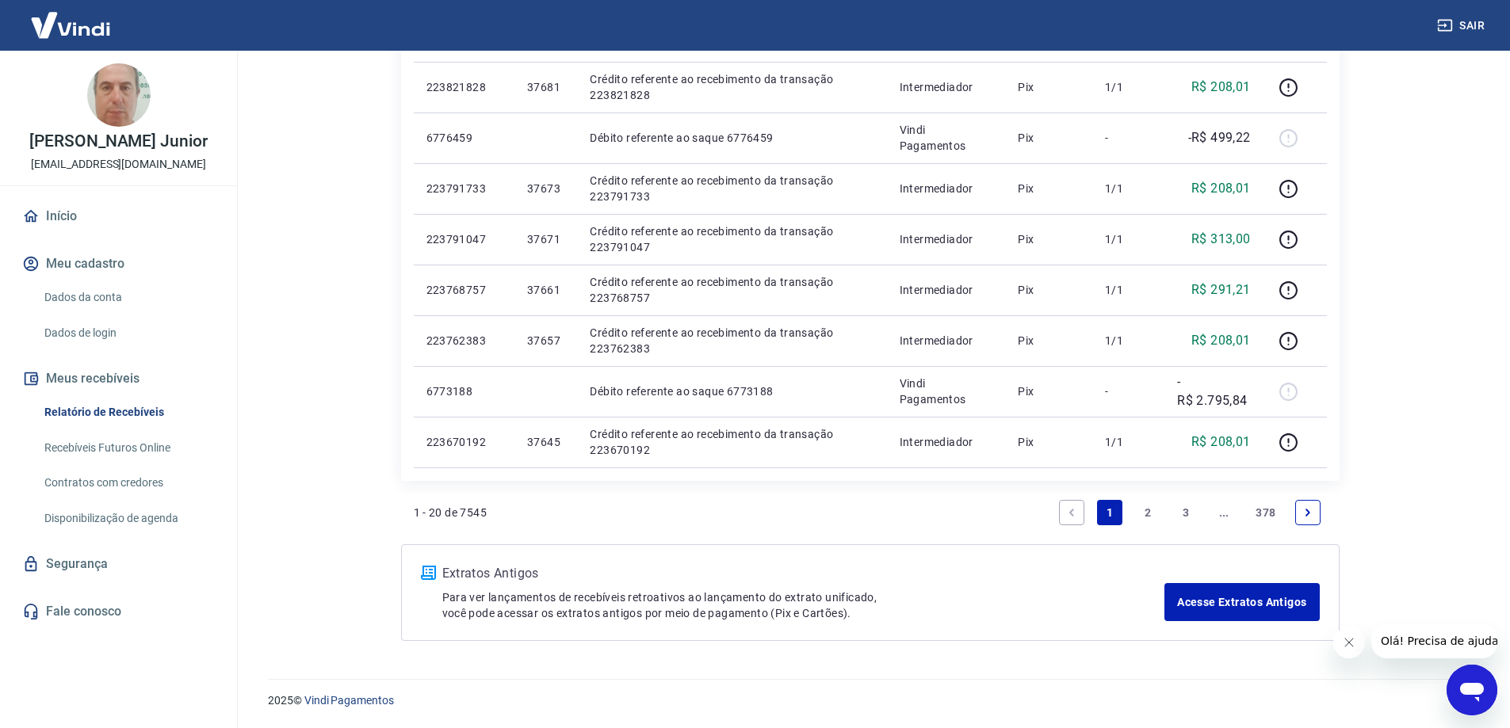 This screenshot has width=1510, height=728. Describe the element at coordinates (118, 264) in the screenshot. I see `button: Meu cadastro` at that location.